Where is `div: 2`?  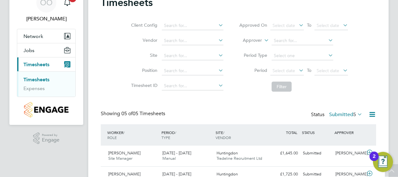
div: 2 is located at coordinates (374, 160).